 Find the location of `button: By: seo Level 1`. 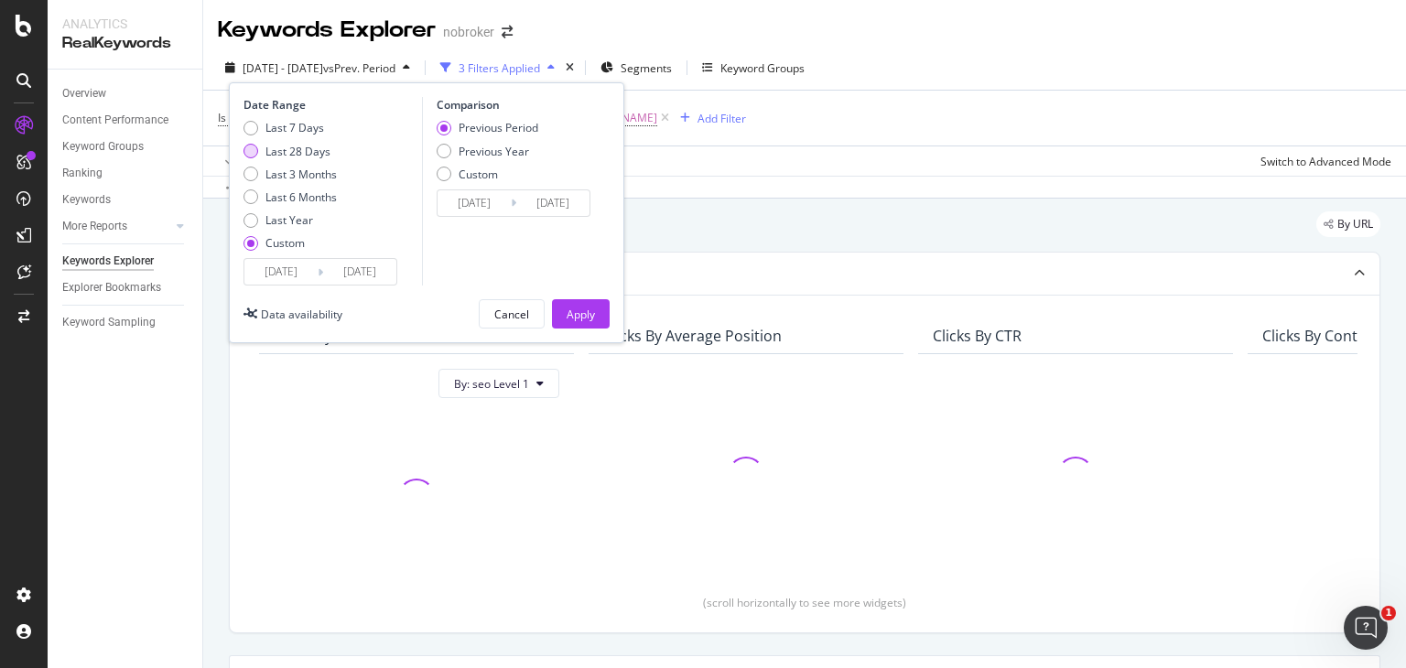

button: By: seo Level 1 is located at coordinates (499, 383).